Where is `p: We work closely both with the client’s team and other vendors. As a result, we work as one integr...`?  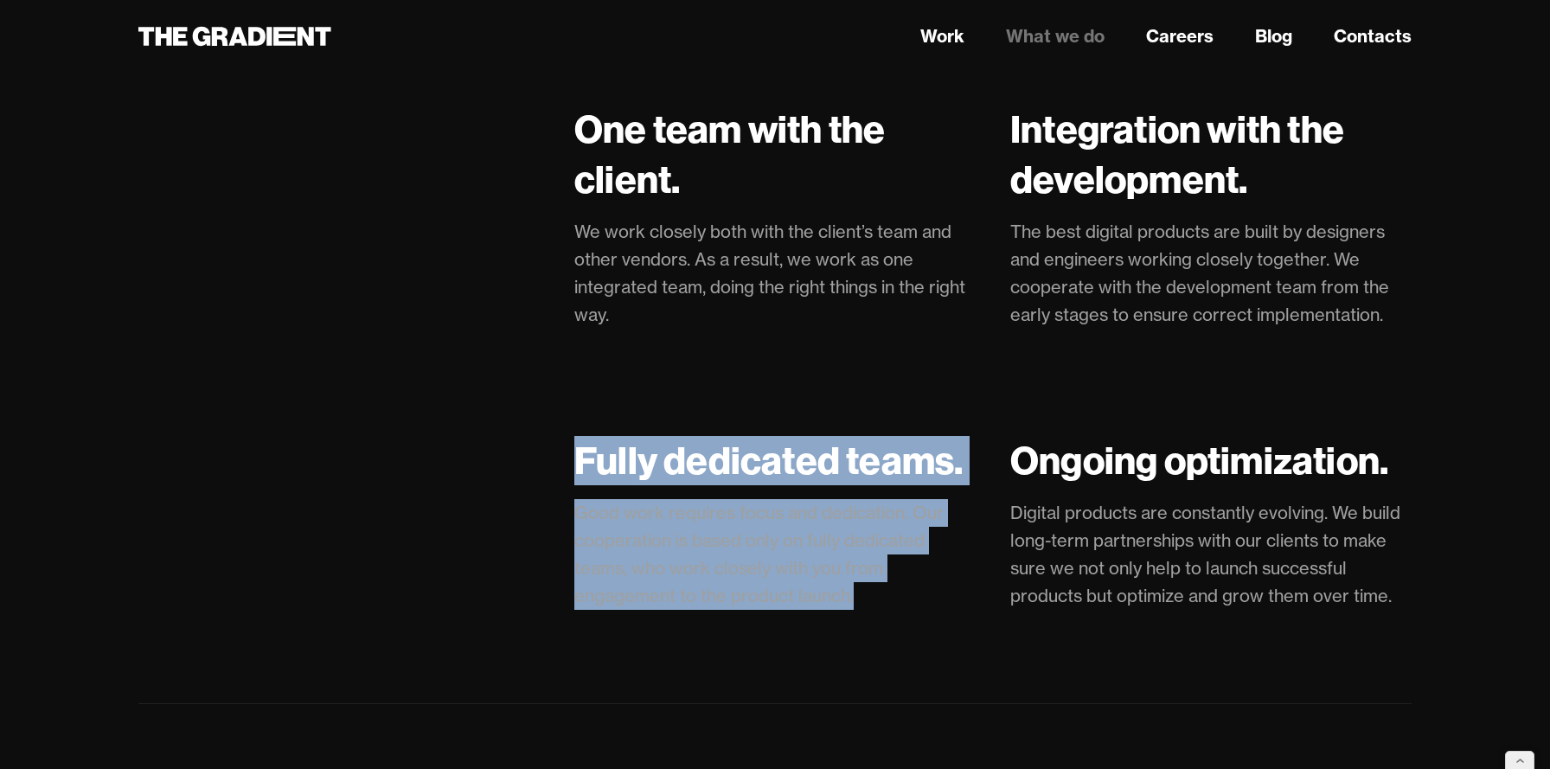 p: We work closely both with the client’s team and other vendors. As a result, we work as one integr... is located at coordinates (775, 273).